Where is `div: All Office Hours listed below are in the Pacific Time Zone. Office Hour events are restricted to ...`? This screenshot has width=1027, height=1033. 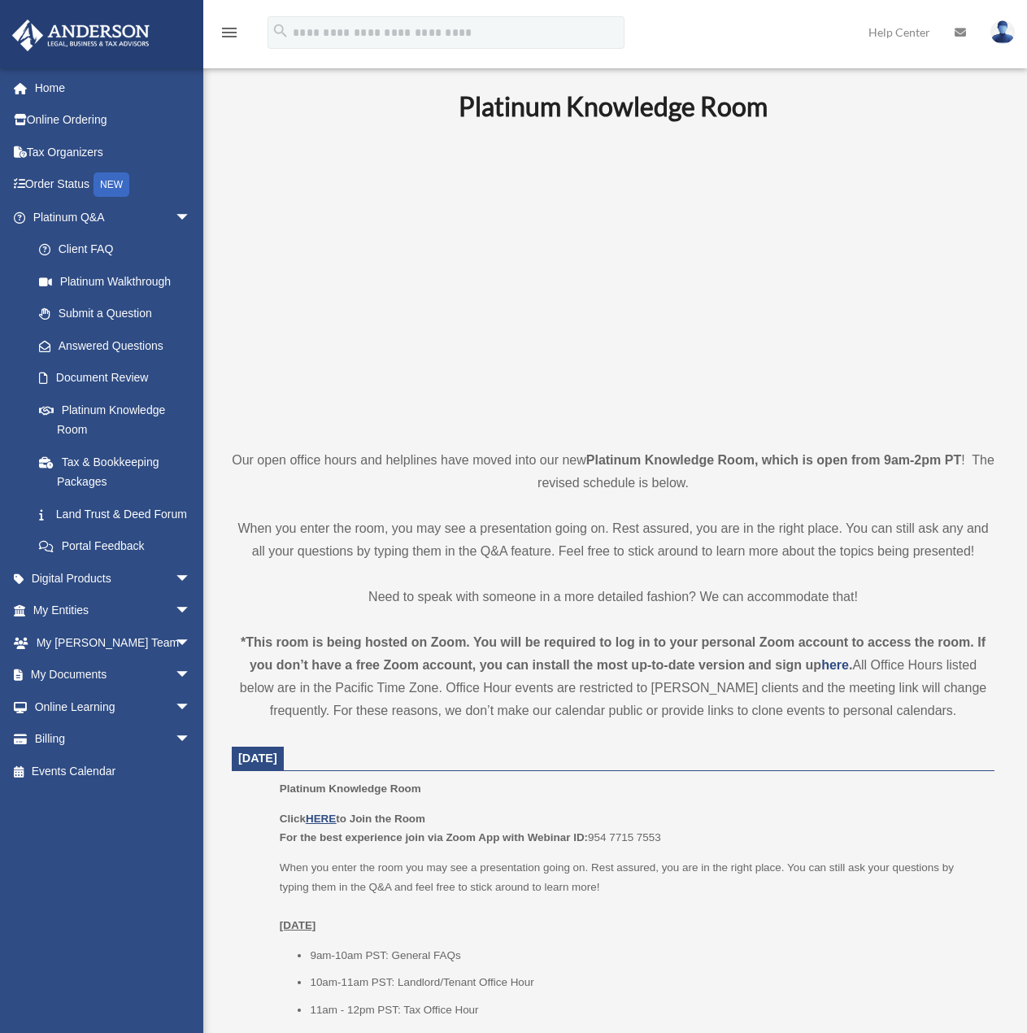
div: All Office Hours listed below are in the Pacific Time Zone. Office Hour events are restricted to ... is located at coordinates (613, 676).